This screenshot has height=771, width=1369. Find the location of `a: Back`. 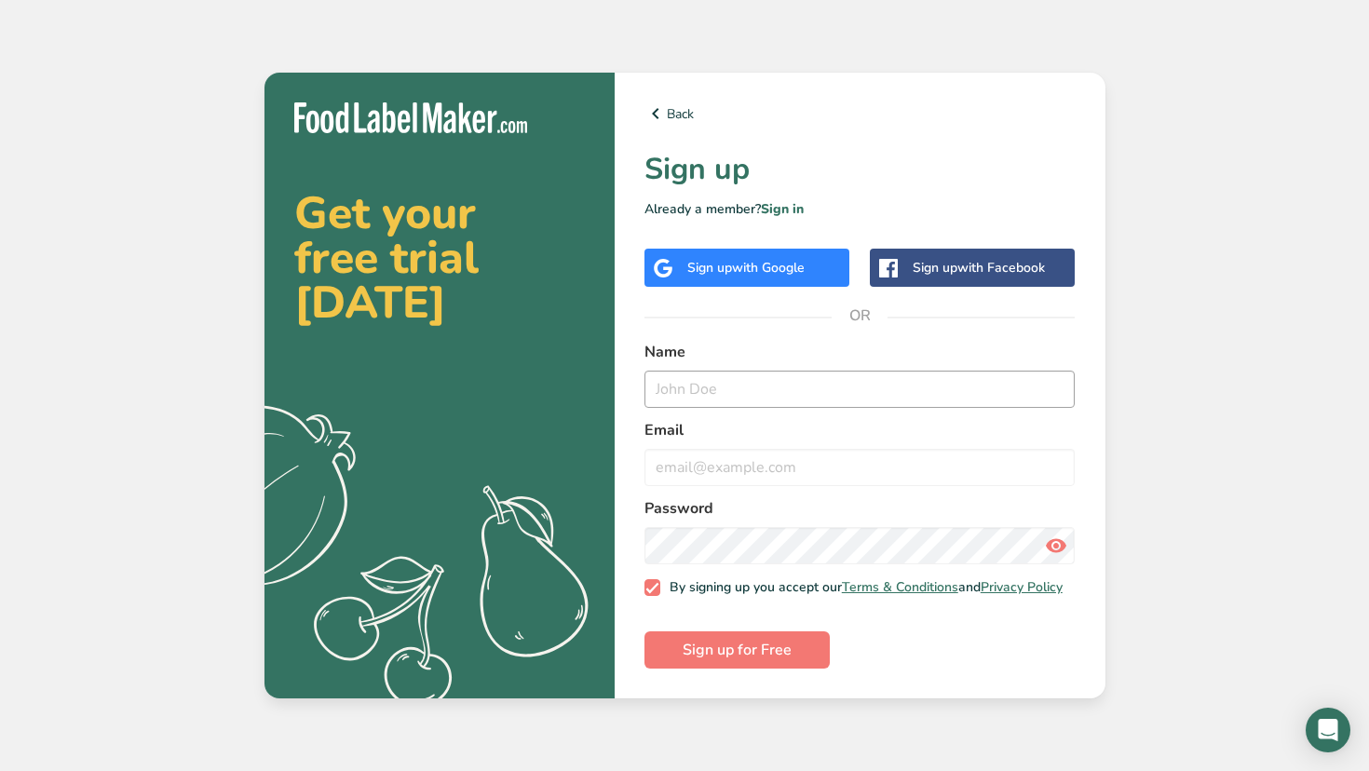

a: Back is located at coordinates (860, 114).